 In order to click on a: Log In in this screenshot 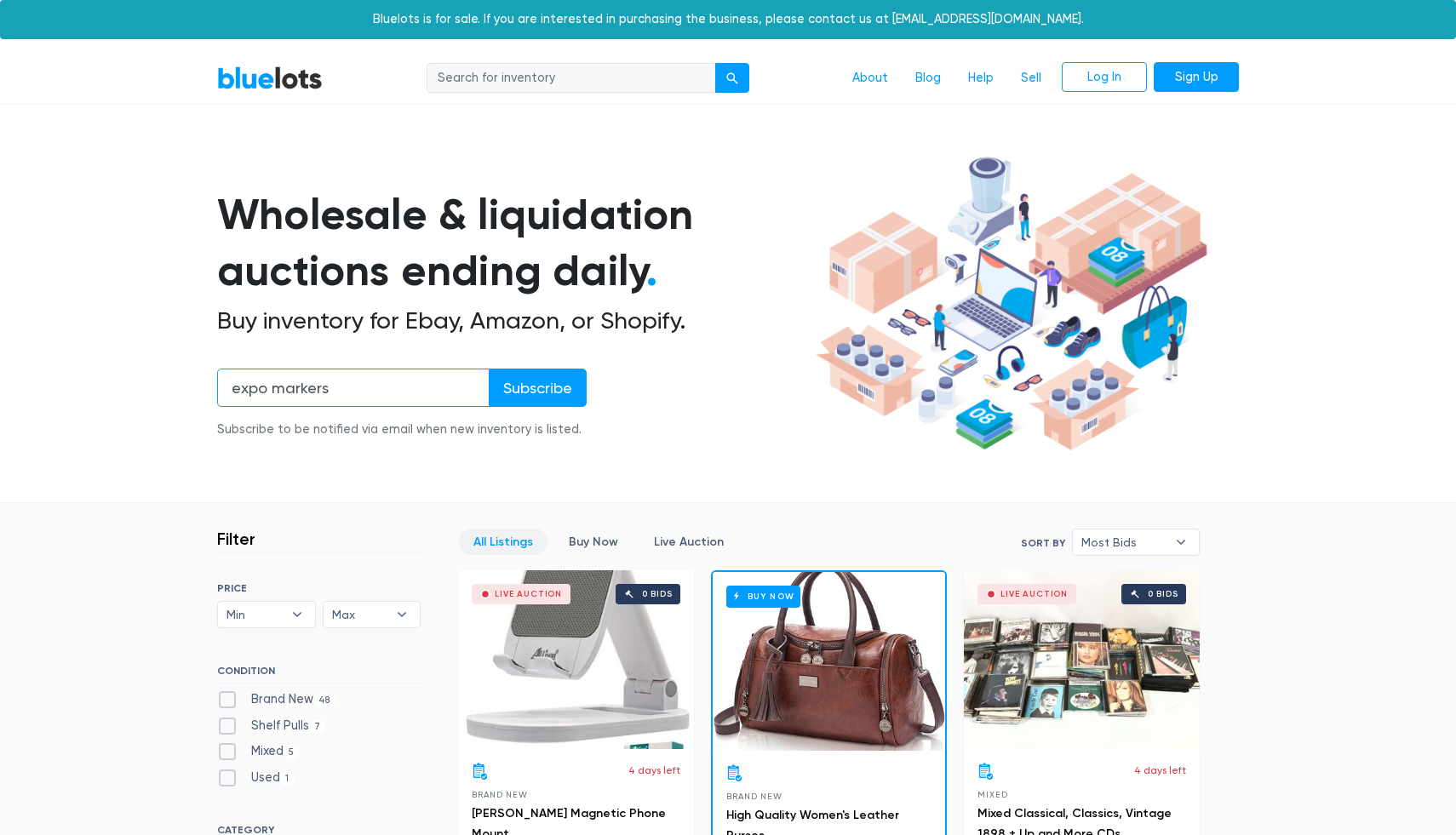, I will do `click(1104, 78)`.